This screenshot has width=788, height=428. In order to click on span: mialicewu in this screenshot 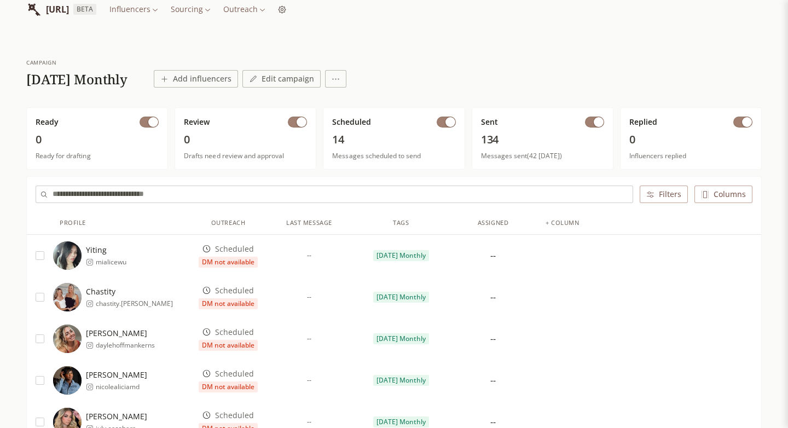, I will do `click(111, 262)`.